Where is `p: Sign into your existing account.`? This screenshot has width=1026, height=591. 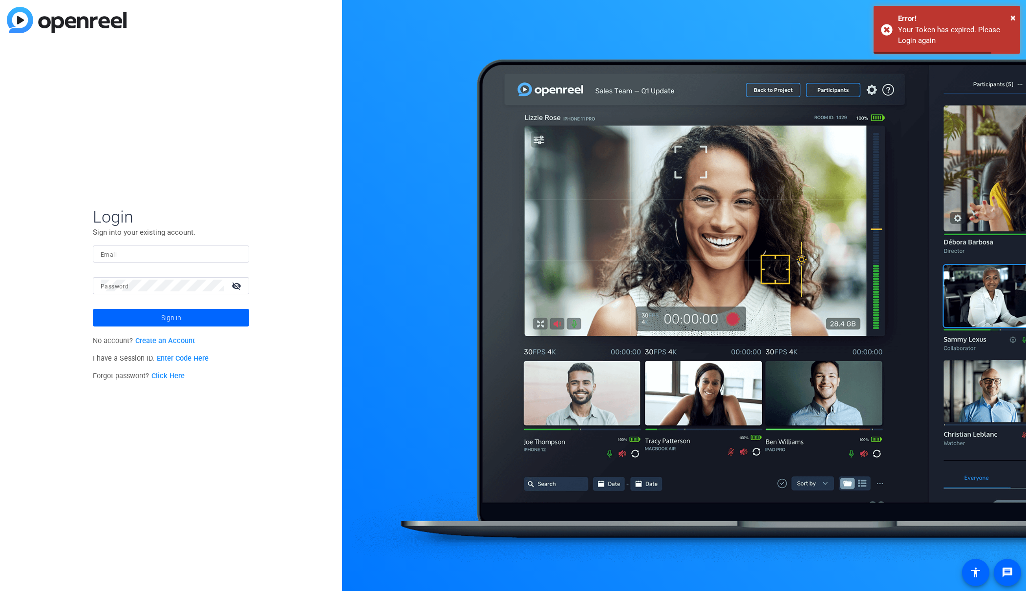
p: Sign into your existing account. is located at coordinates (171, 232).